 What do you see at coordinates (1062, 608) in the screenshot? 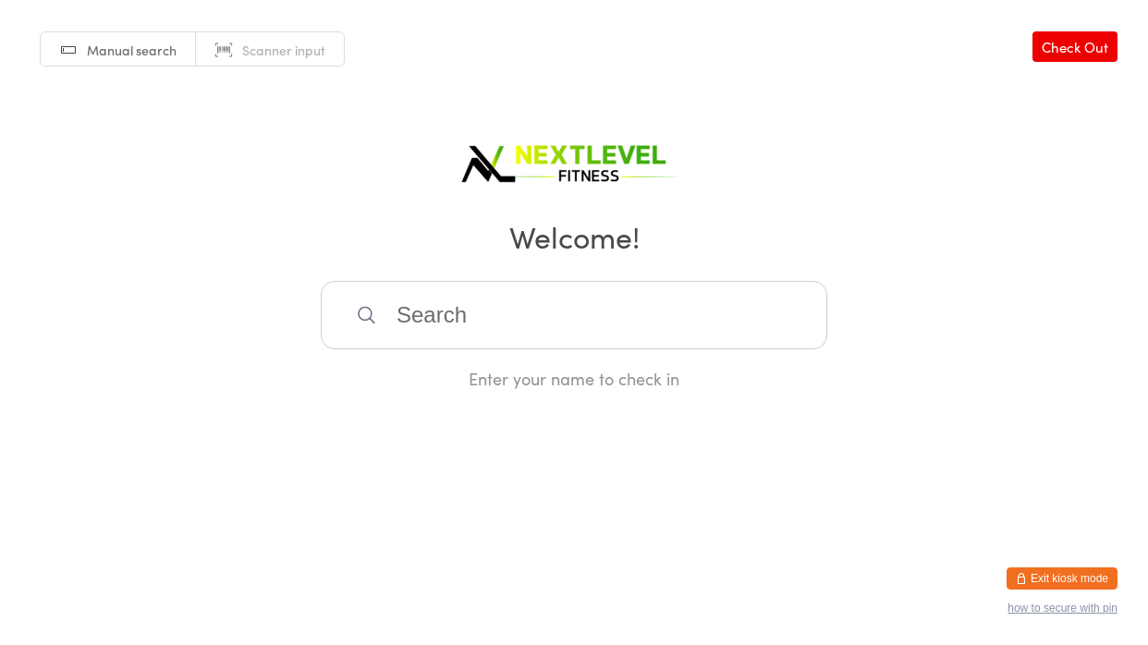
I see `button: how to secure with pin` at bounding box center [1062, 608].